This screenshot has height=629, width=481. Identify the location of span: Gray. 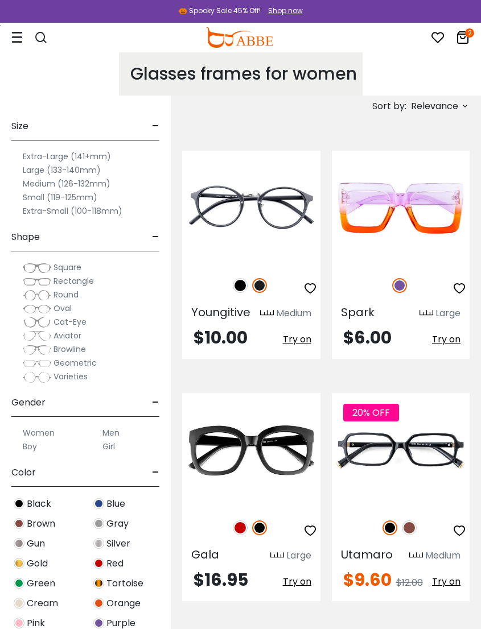
(117, 524).